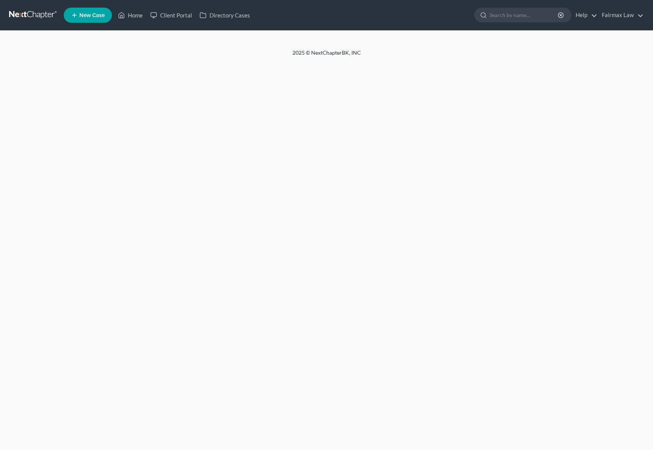 This screenshot has height=450, width=653. Describe the element at coordinates (327, 56) in the screenshot. I see `div: 2025 © NextChapterBK, INC` at that location.